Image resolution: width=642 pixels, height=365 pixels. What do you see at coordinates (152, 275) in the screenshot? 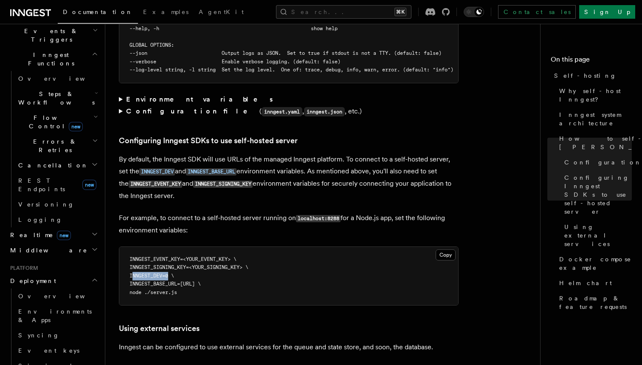
I see `span: INNGEST_DEV=0 \` at bounding box center [152, 275].